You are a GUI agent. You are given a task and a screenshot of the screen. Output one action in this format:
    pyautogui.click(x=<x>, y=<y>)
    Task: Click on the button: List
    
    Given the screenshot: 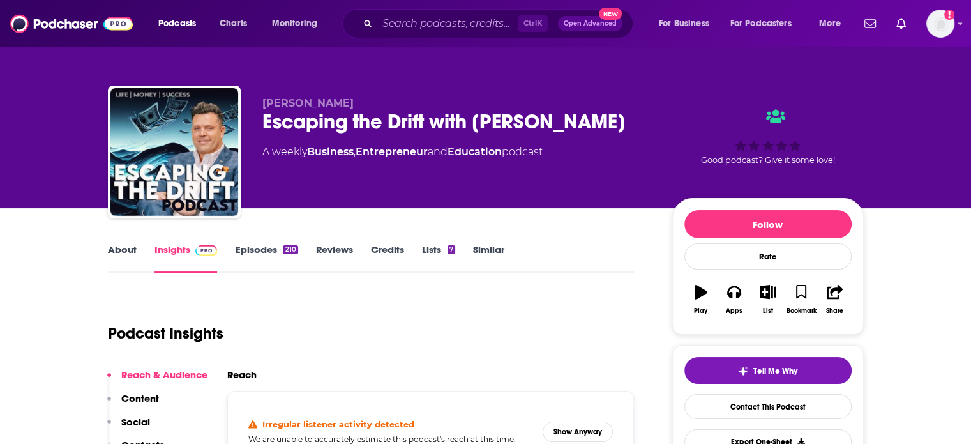 What is the action you would take?
    pyautogui.click(x=767, y=299)
    